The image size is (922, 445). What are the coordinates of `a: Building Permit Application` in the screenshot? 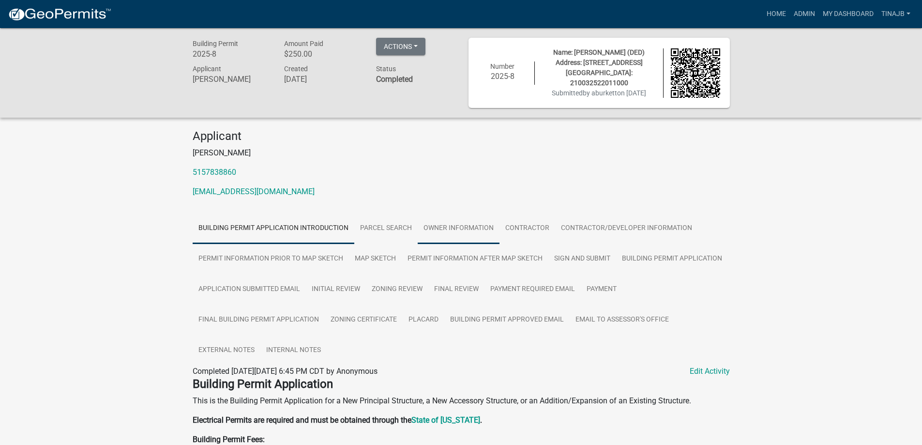 It's located at (672, 259).